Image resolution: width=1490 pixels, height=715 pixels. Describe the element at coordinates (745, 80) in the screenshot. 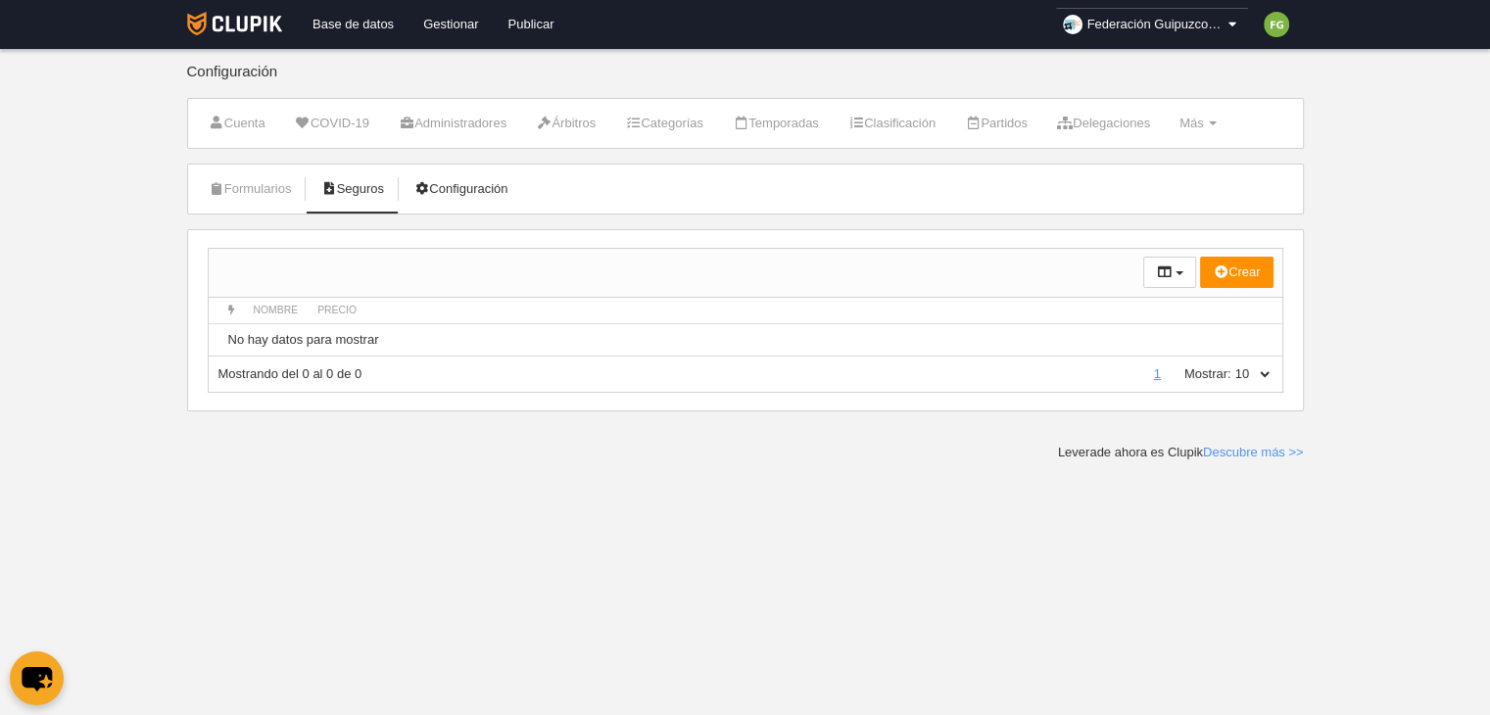

I see `div: Configuración` at that location.